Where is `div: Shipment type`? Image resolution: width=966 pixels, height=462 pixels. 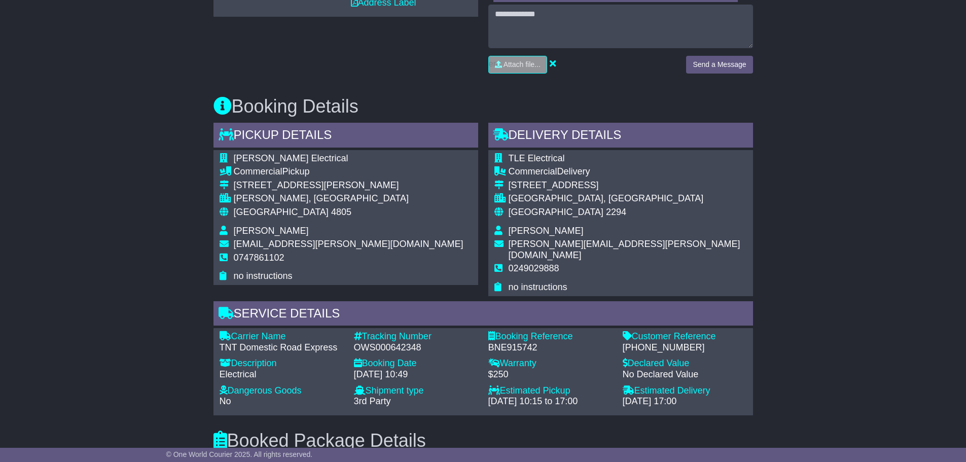
div: Shipment type is located at coordinates (416, 391).